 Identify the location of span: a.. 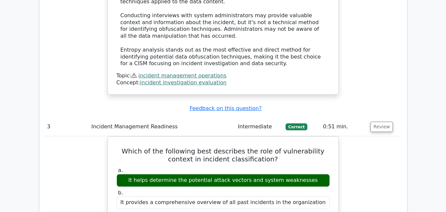
(121, 170).